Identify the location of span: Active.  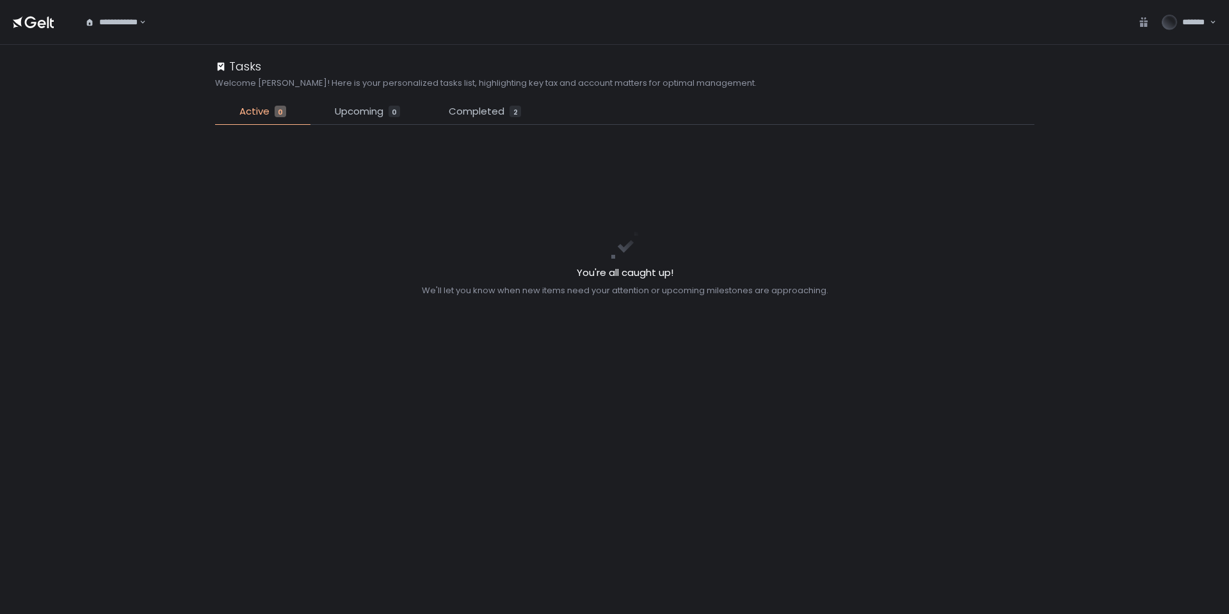
(254, 111).